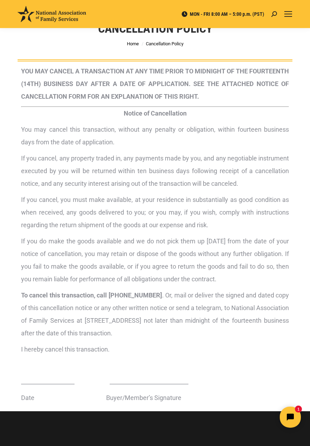 This screenshot has height=446, width=310. Describe the element at coordinates (155, 136) in the screenshot. I see `p: You may cancel this transaction, without any penalty or obligation, within fourteen business days...` at that location.